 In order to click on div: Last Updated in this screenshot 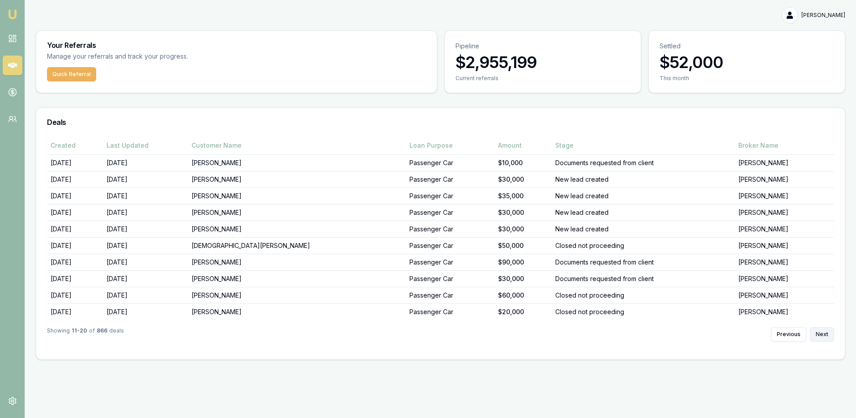, I will do `click(145, 145)`.